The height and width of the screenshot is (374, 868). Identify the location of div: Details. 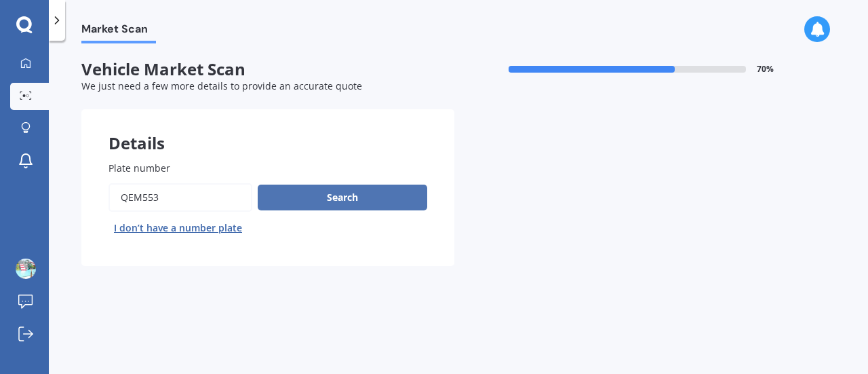
(268, 130).